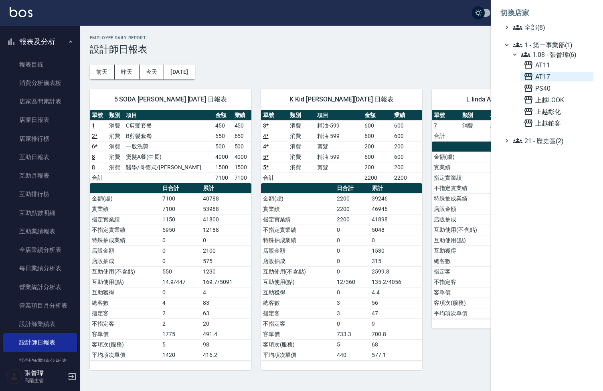 This screenshot has width=603, height=391. What do you see at coordinates (555, 55) in the screenshot?
I see `span: 1.08 - 張晉瑋(6)` at bounding box center [555, 55].